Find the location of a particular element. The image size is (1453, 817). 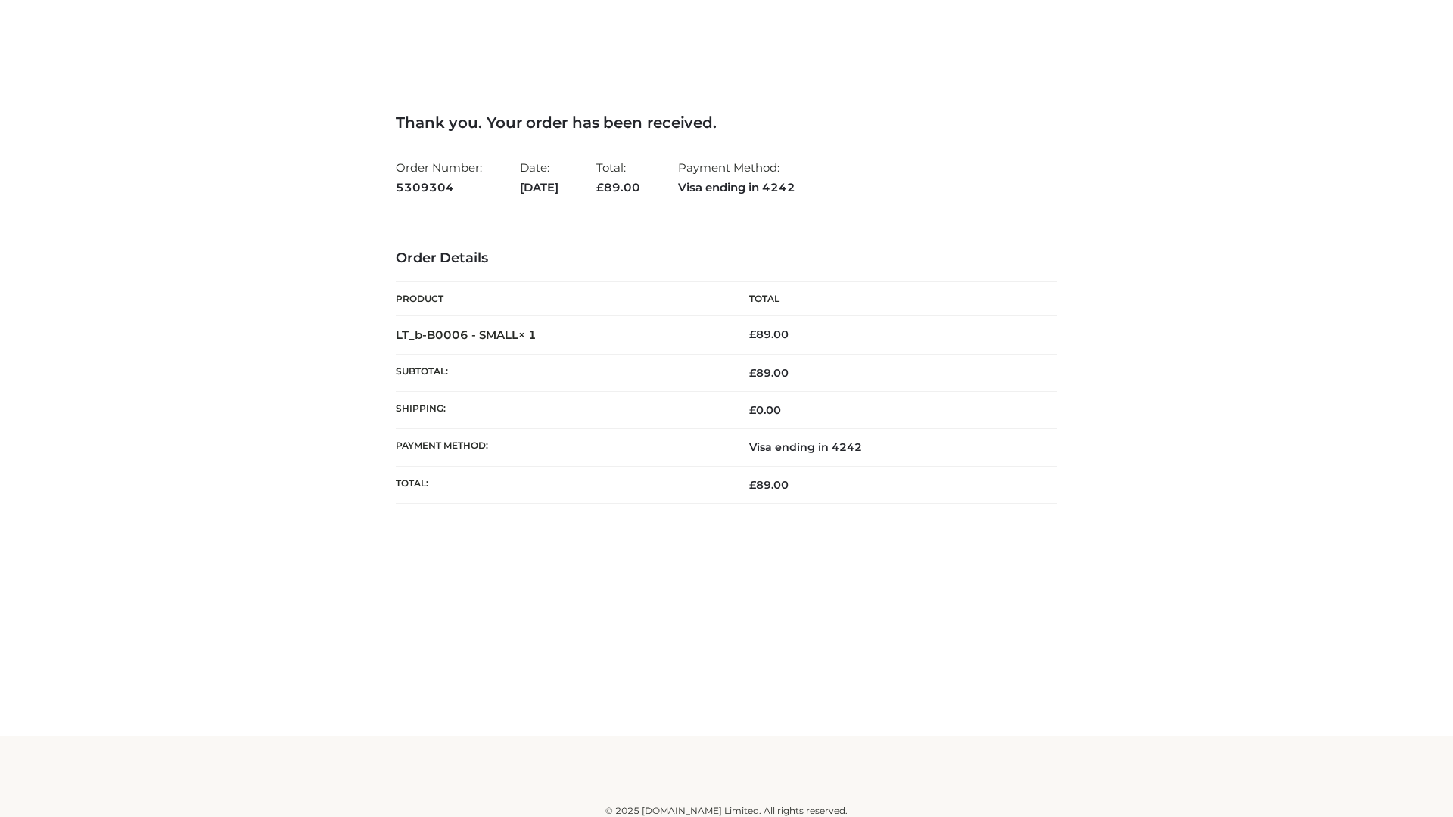

th: Total: is located at coordinates (561, 484).